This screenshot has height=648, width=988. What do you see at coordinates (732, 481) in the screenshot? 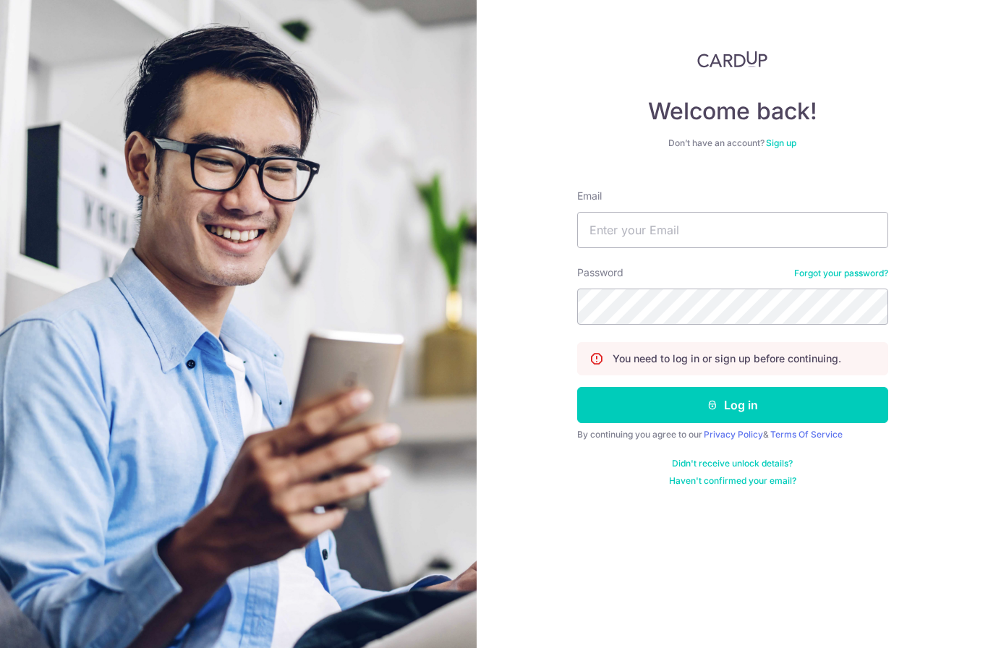
I see `a: Haven't confirmed your email?` at bounding box center [732, 481].